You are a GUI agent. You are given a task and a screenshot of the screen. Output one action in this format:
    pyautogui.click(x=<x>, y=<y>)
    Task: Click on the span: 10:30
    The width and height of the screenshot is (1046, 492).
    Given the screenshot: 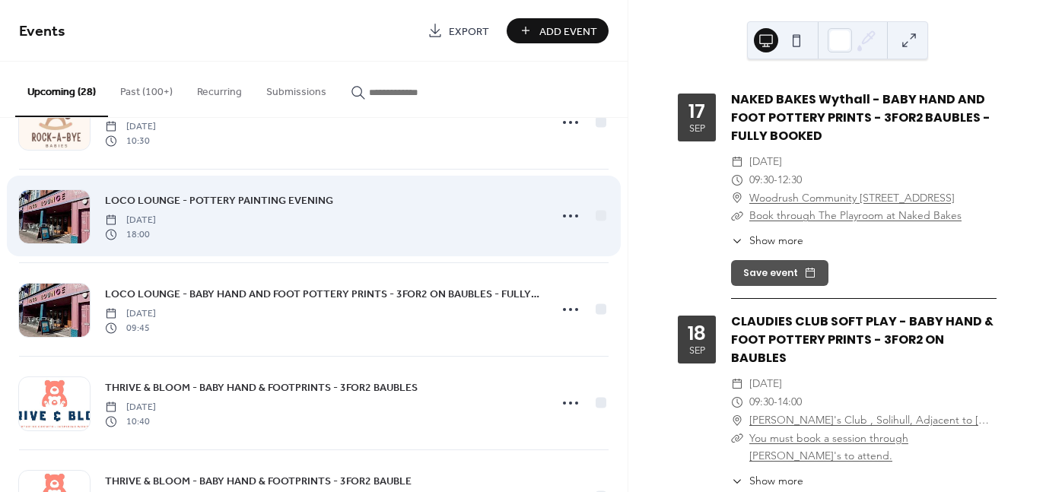 What is the action you would take?
    pyautogui.click(x=130, y=141)
    